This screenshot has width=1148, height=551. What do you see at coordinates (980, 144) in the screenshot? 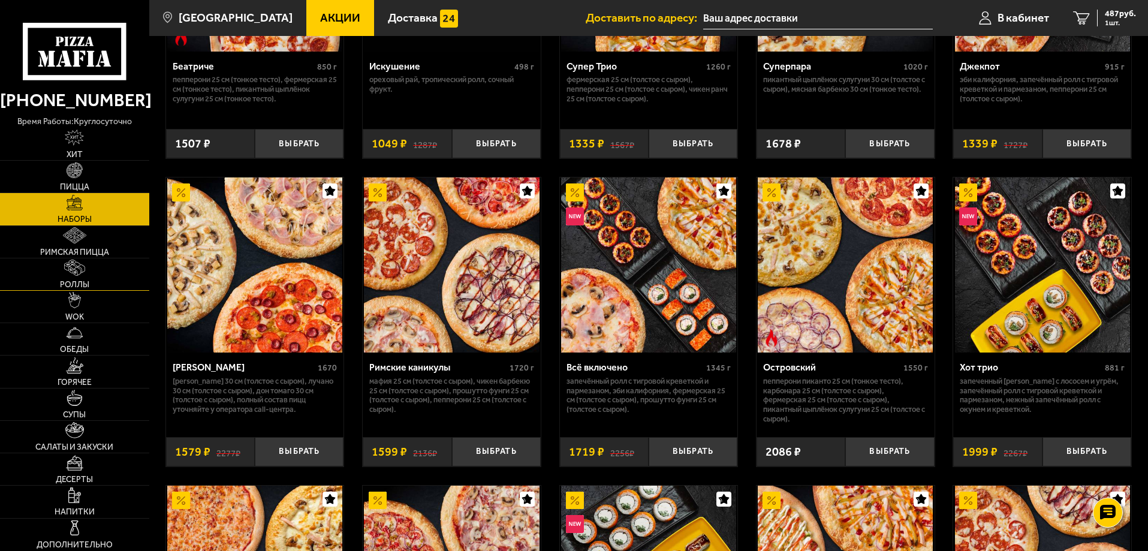
I see `span: 1339 ₽` at bounding box center [980, 144].